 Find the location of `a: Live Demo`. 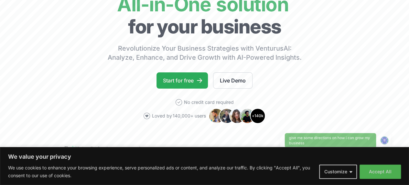

a: Live Demo is located at coordinates (233, 80).